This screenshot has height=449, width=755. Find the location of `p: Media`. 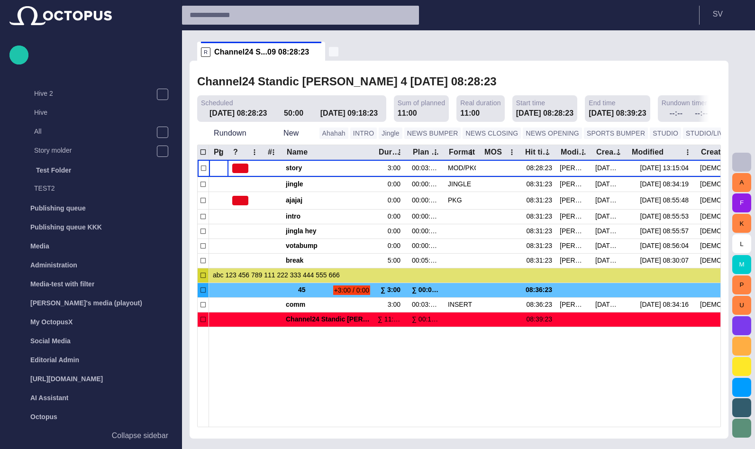

p: Media is located at coordinates (40, 246).